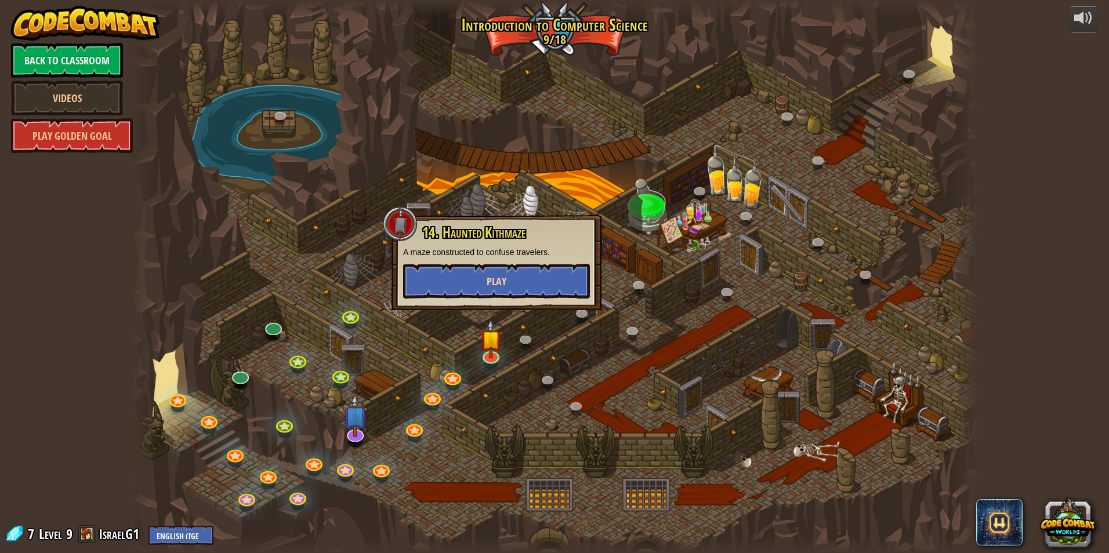 The image size is (1109, 553). Describe the element at coordinates (497, 281) in the screenshot. I see `span: Play` at that location.